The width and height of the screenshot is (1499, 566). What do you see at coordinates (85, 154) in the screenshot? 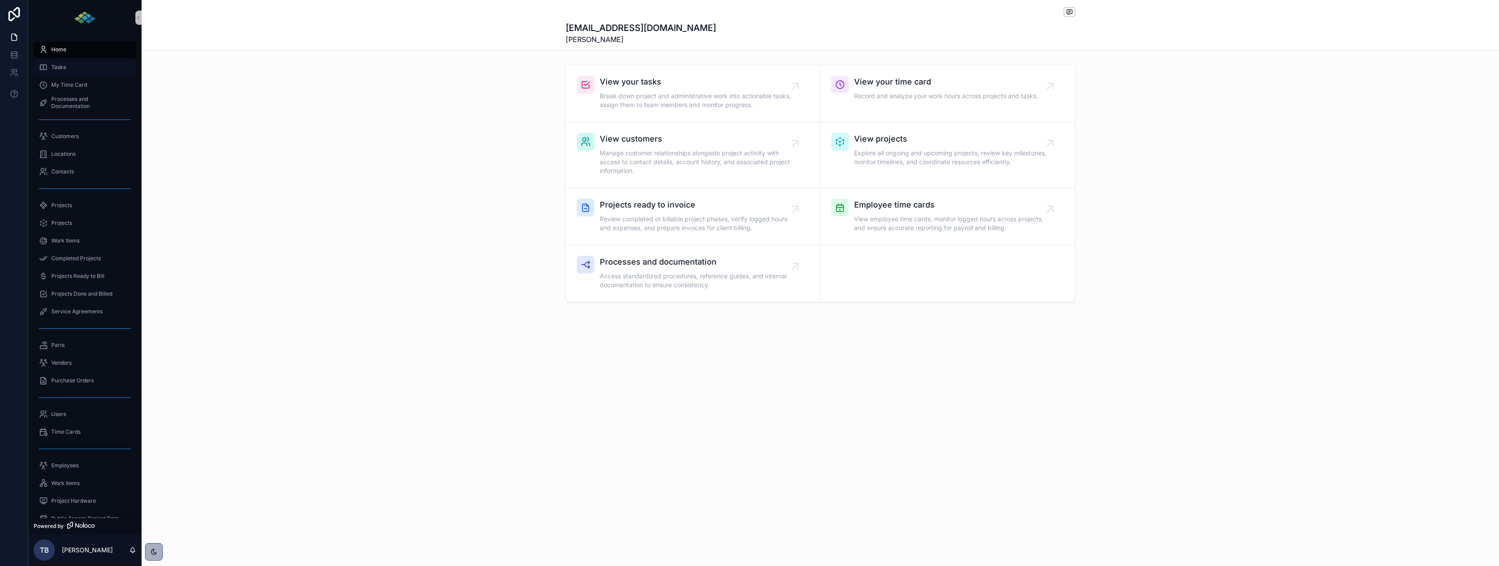
I see `a: Locations` at bounding box center [85, 154].